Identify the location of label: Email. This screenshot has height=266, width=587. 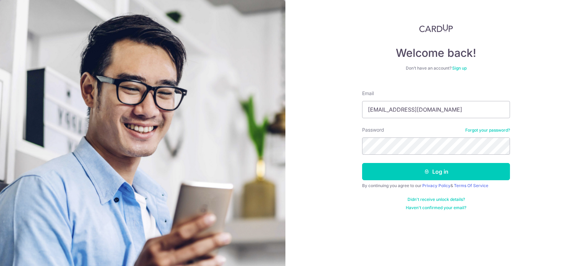
(368, 93).